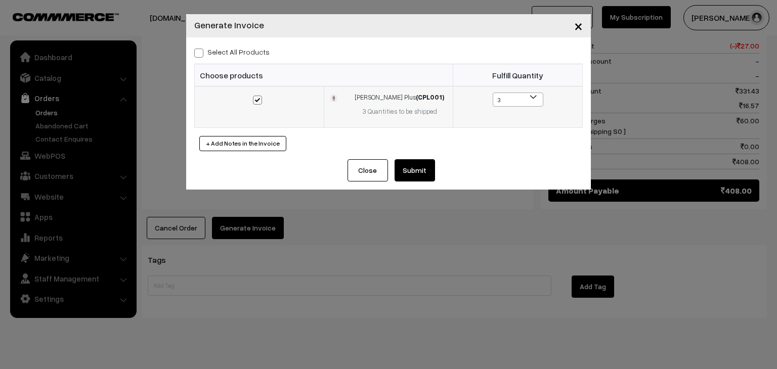 The image size is (777, 369). What do you see at coordinates (518, 100) in the screenshot?
I see `span: 3` at bounding box center [518, 100].